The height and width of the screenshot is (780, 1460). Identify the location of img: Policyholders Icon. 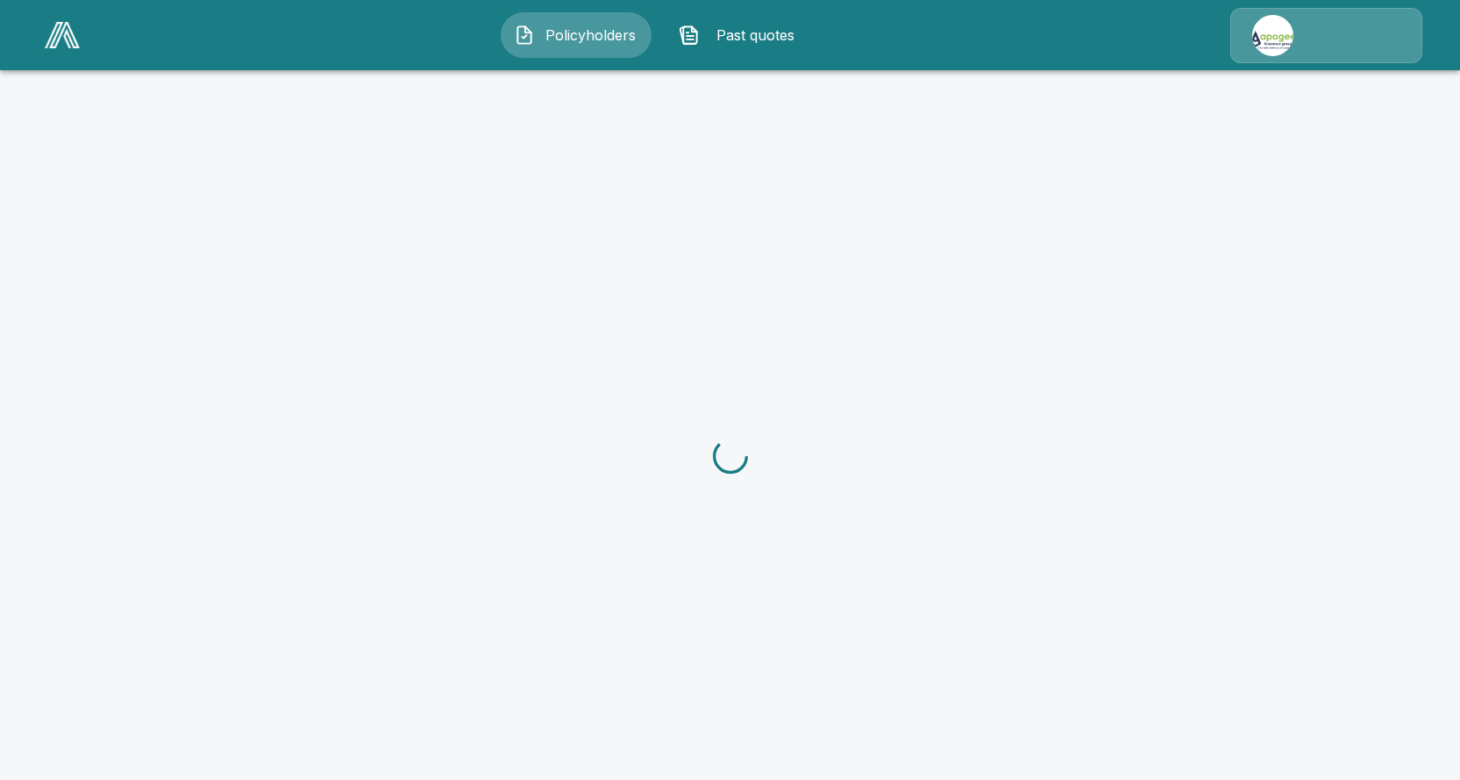
(524, 35).